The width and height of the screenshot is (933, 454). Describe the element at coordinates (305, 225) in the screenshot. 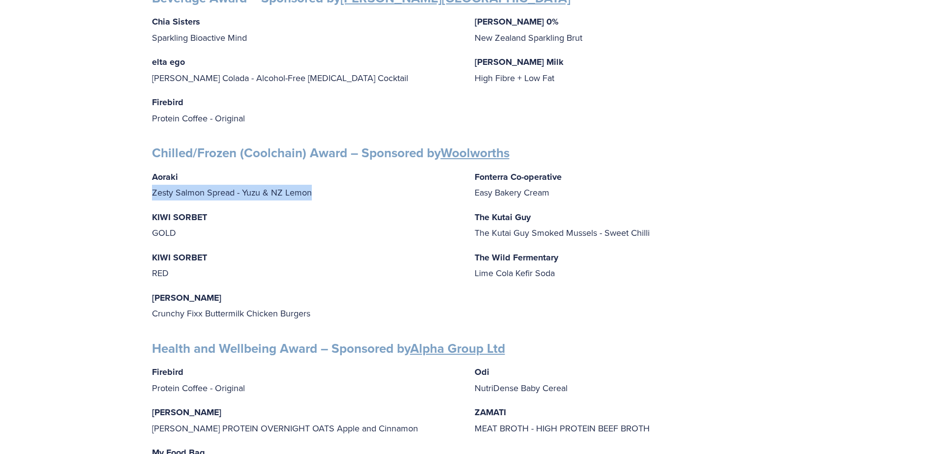

I see `p: GOLD` at that location.